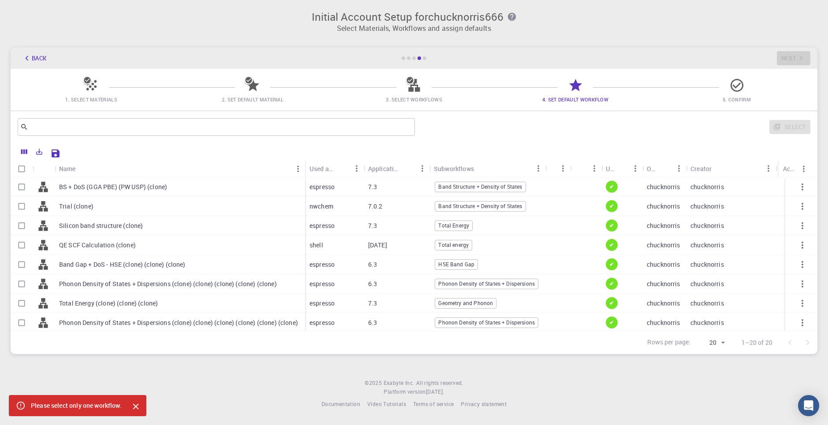  What do you see at coordinates (414, 99) in the screenshot?
I see `span: 3. Select Workflows` at bounding box center [414, 99].